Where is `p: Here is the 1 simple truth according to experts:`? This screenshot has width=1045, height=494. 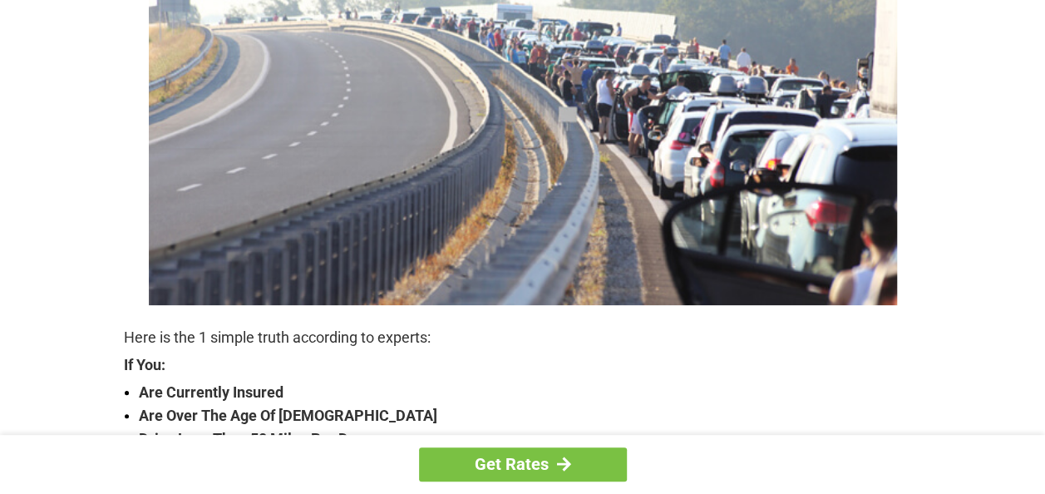
p: Here is the 1 simple truth according to experts: is located at coordinates (523, 338).